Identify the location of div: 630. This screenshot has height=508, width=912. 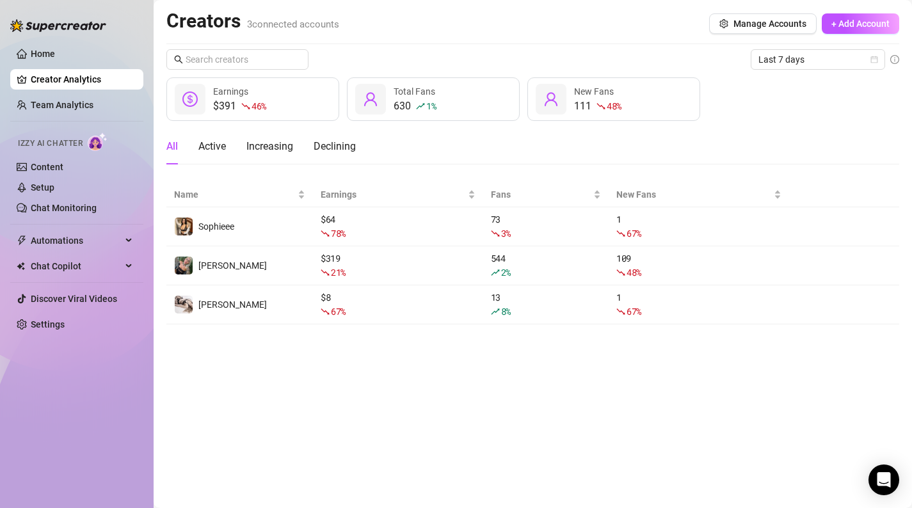
(415, 106).